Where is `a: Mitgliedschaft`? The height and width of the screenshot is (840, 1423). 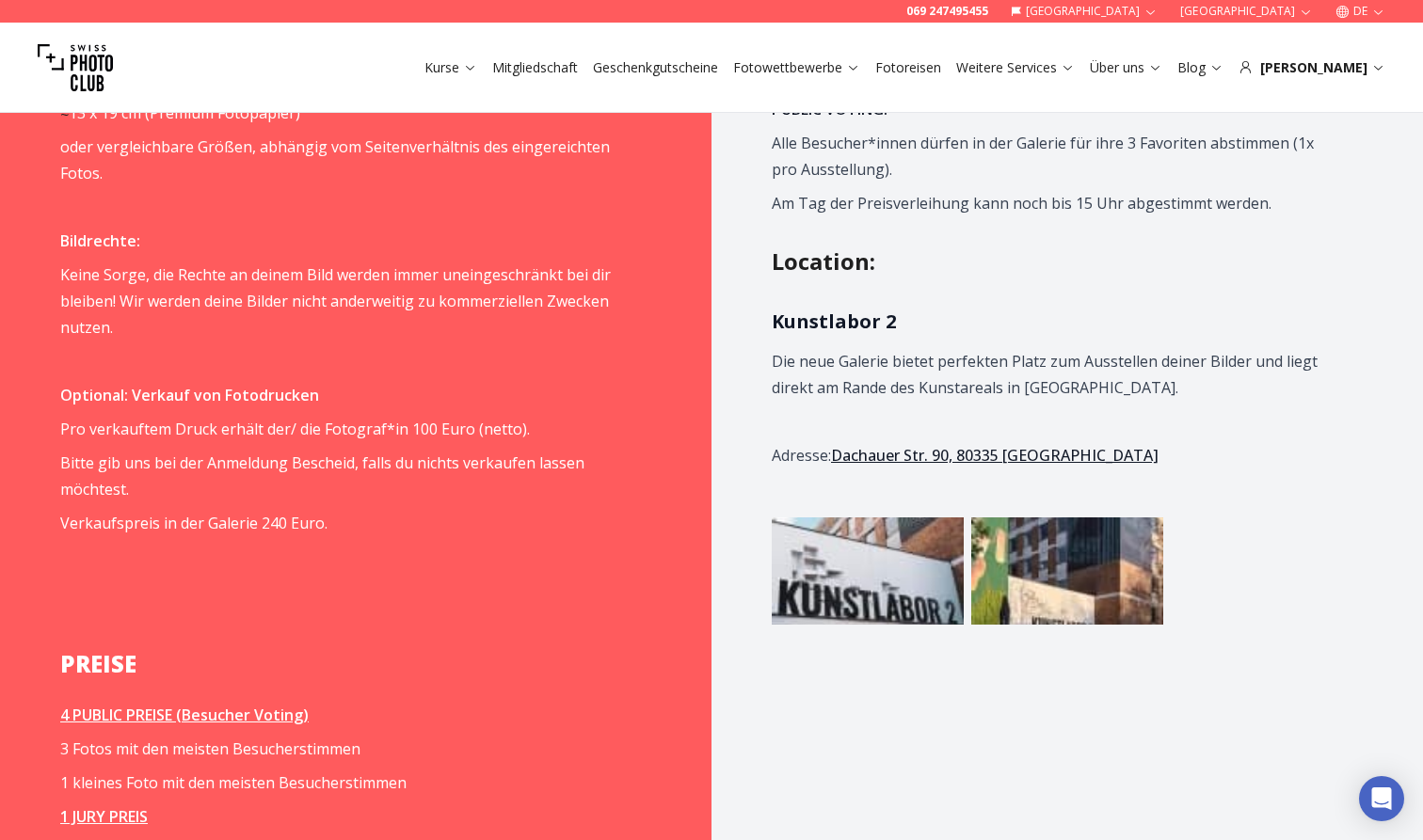 a: Mitgliedschaft is located at coordinates (535, 67).